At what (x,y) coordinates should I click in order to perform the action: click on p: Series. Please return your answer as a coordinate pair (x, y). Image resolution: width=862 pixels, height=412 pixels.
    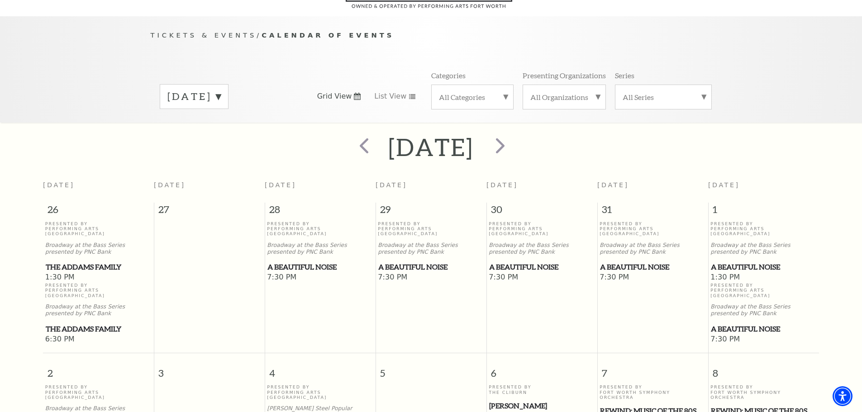
    Looking at the image, I should click on (625, 75).